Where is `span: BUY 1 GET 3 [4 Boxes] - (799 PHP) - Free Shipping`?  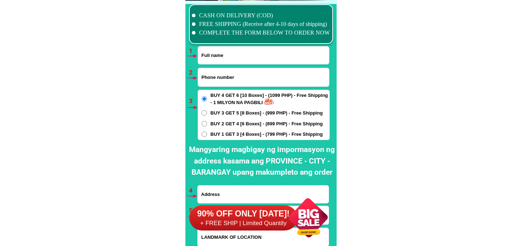
span: BUY 1 GET 3 [4 Boxes] - (799 PHP) - Free Shipping is located at coordinates (267, 134).